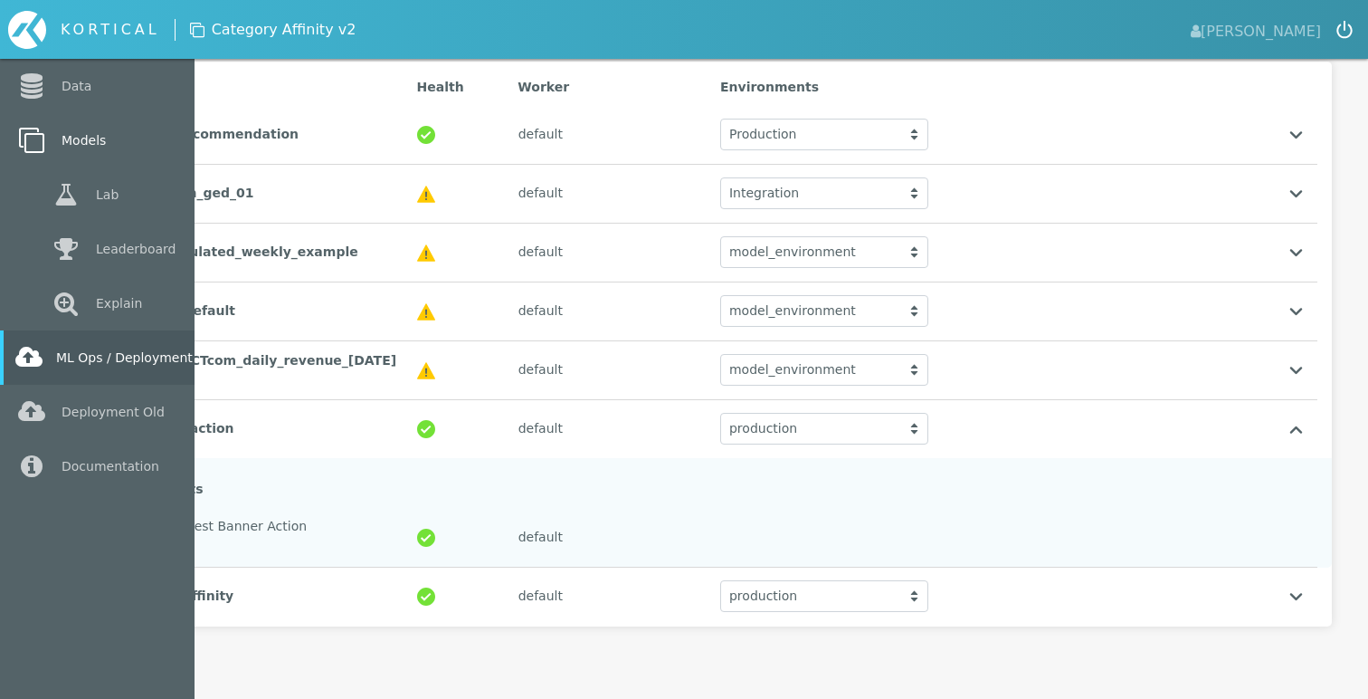  Describe the element at coordinates (91, 30) in the screenshot. I see `a: KORTICAL` at that location.